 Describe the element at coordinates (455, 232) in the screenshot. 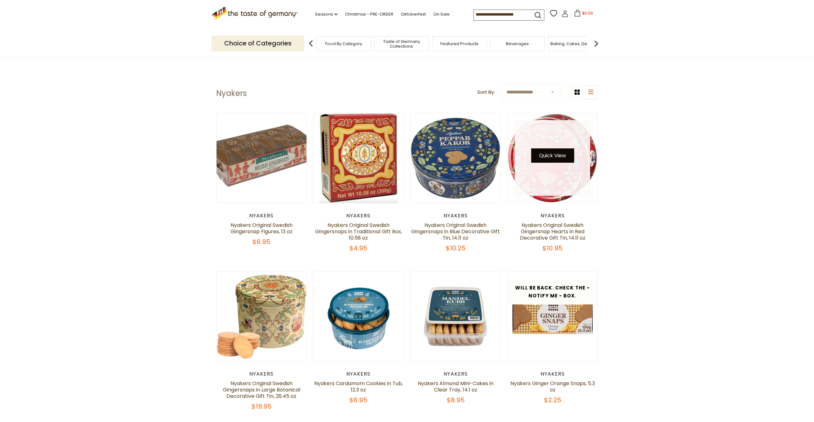

I see `a: Nyakers Original Swedish Gingersnaps in Blue Decorative Gift Tin, 14.11 oz` at that location.